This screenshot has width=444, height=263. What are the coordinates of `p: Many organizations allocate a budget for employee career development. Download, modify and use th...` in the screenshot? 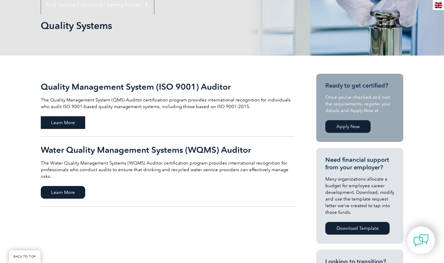 It's located at (359, 196).